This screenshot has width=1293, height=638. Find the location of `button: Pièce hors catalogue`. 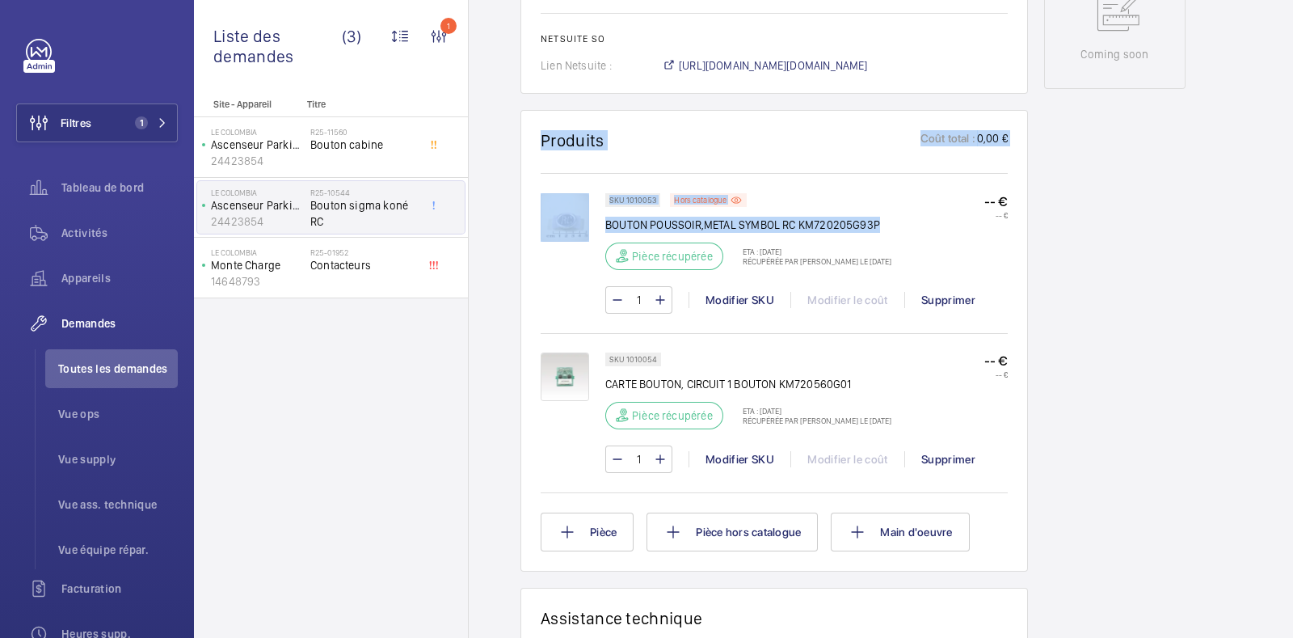

button: Pièce hors catalogue is located at coordinates (732, 532).